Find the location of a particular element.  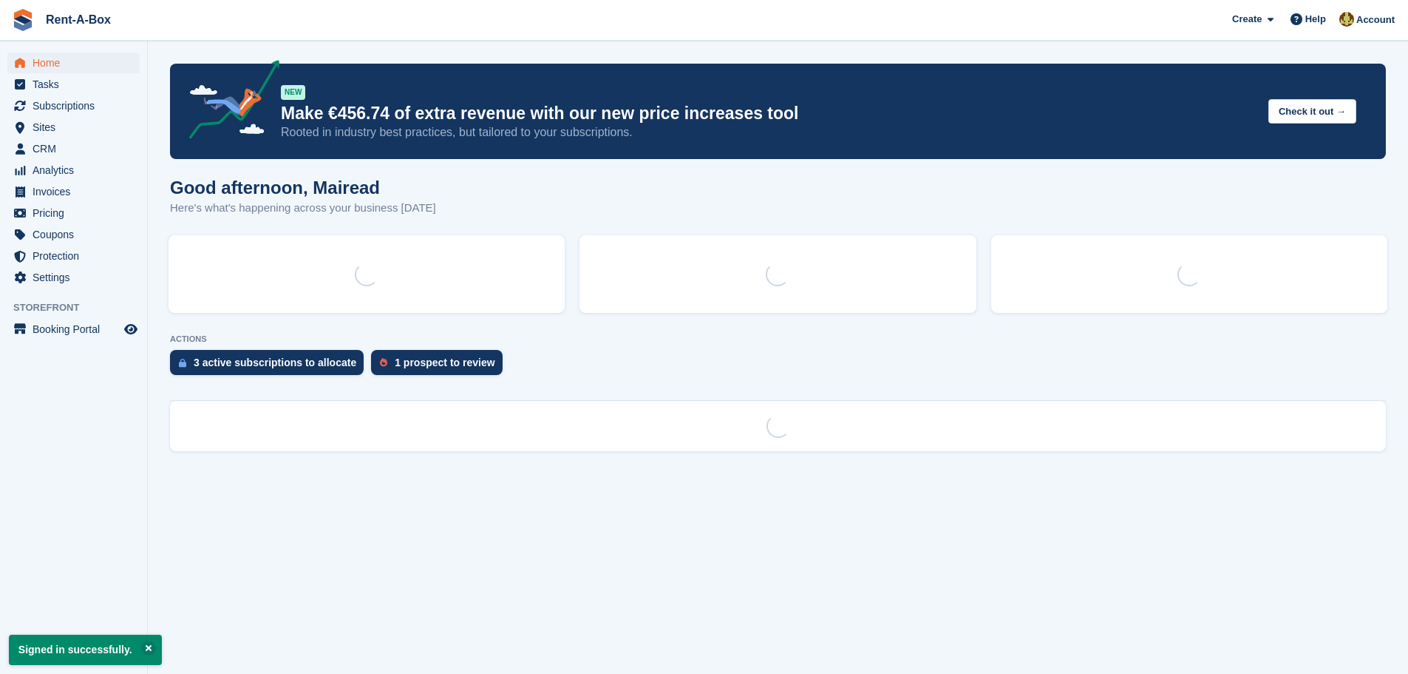

a: 3 active subscriptions to allocate is located at coordinates (271, 366).